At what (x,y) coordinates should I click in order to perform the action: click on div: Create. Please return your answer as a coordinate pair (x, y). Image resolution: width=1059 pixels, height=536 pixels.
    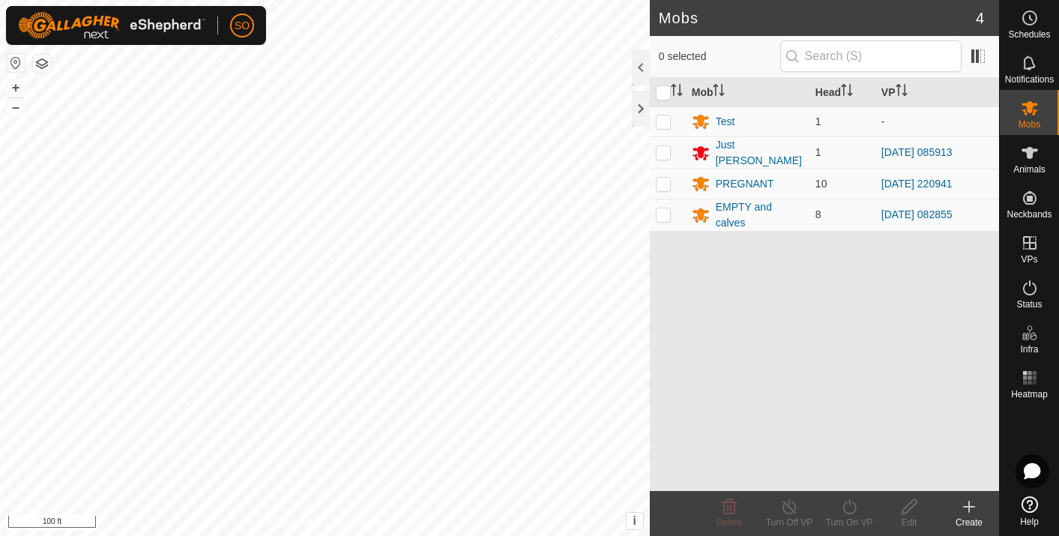
    Looking at the image, I should click on (969, 522).